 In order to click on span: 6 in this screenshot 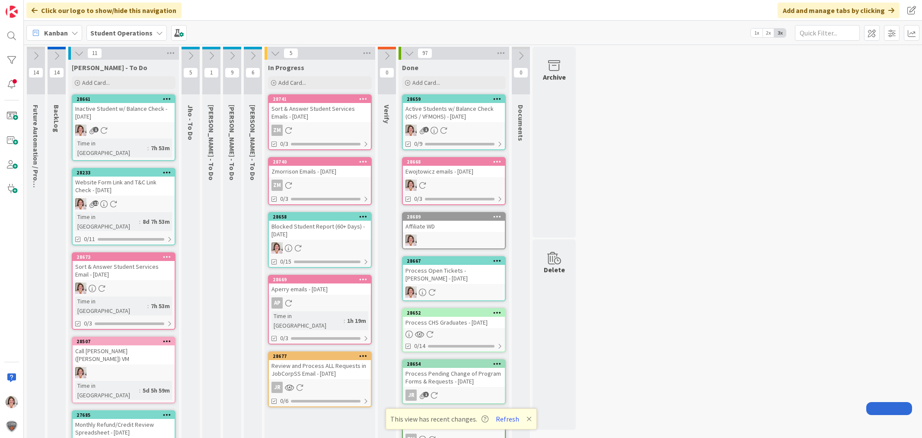, I will do `click(253, 73)`.